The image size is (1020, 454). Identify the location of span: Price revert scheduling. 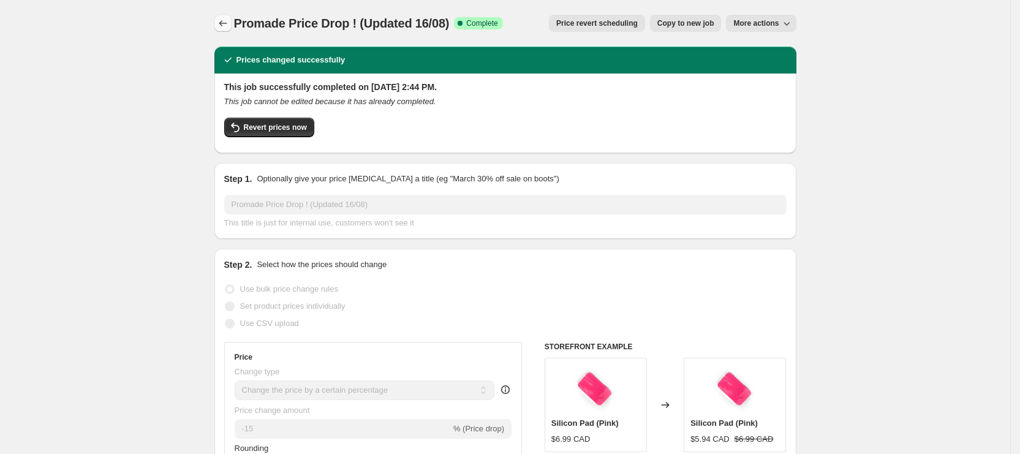
(597, 23).